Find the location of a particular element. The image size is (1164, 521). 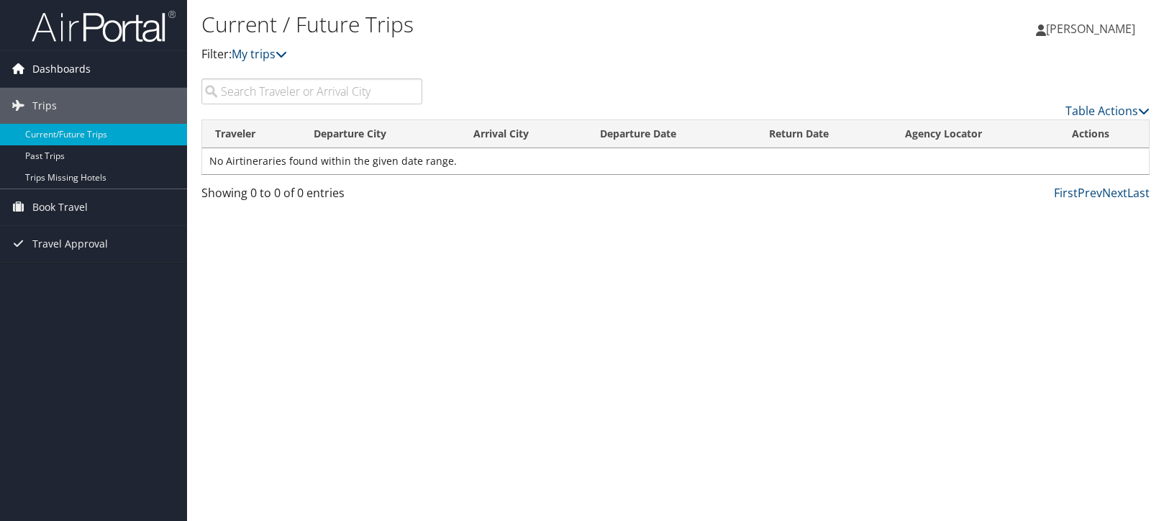

h1: Current / Future Trips is located at coordinates (517, 24).